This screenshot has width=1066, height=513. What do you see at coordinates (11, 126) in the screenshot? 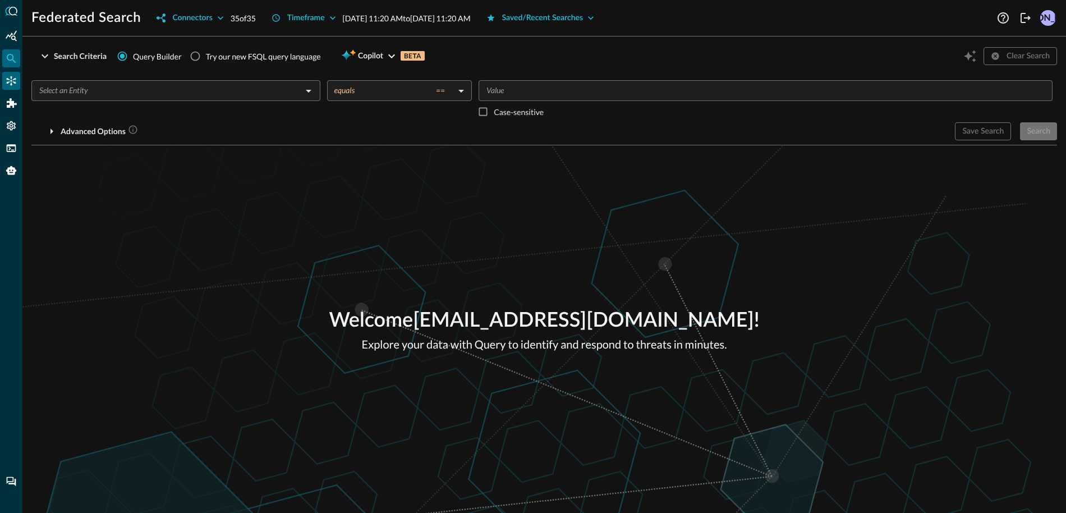
I see `div: Settings` at bounding box center [11, 126].